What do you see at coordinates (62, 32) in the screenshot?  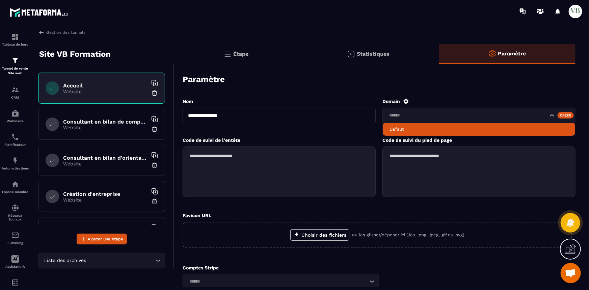 I see `a: Gestion des tunnels` at bounding box center [62, 32].